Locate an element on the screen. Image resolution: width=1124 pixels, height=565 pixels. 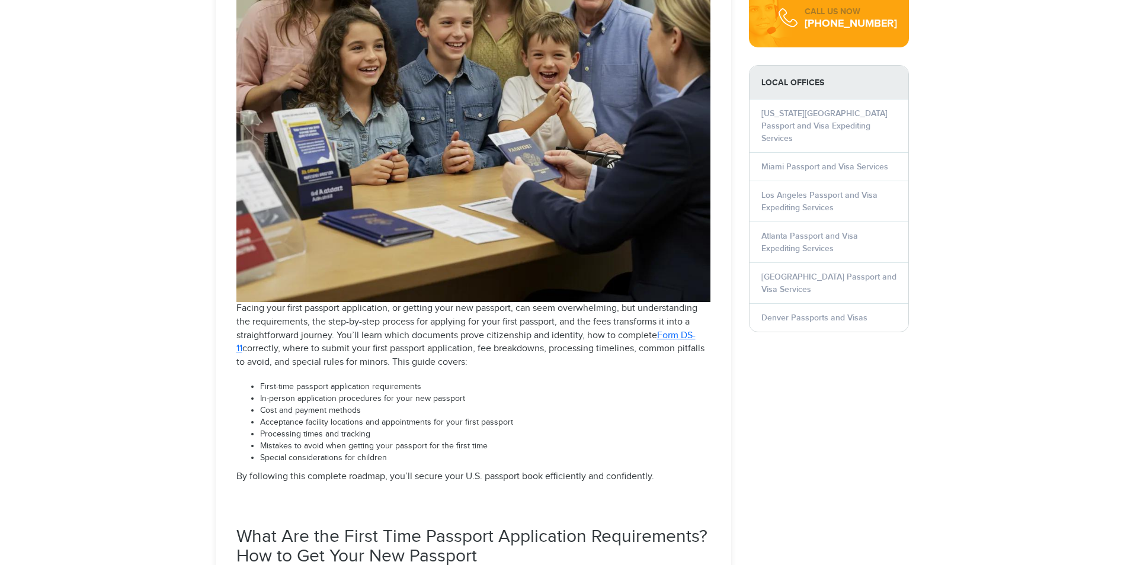
li: Cost and payment methods is located at coordinates (485, 411).